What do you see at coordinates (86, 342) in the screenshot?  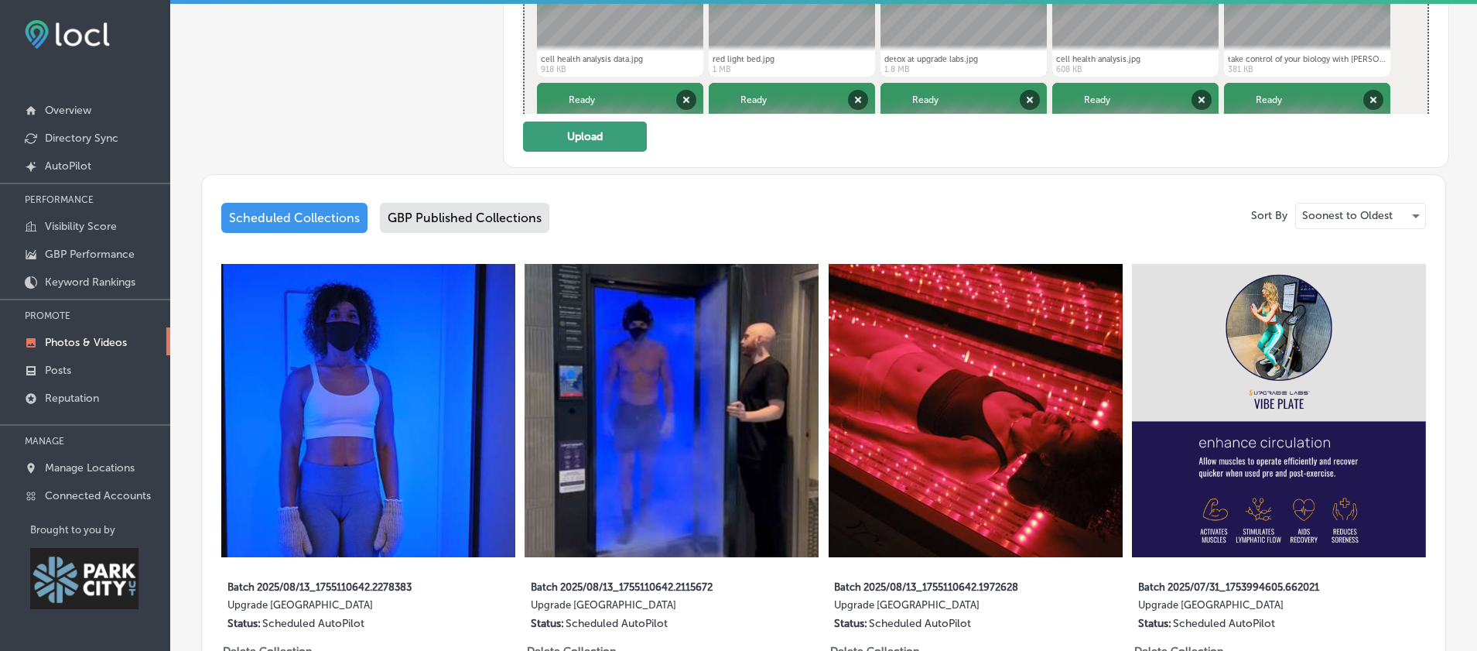 I see `p: Photos & Videos` at bounding box center [86, 342].